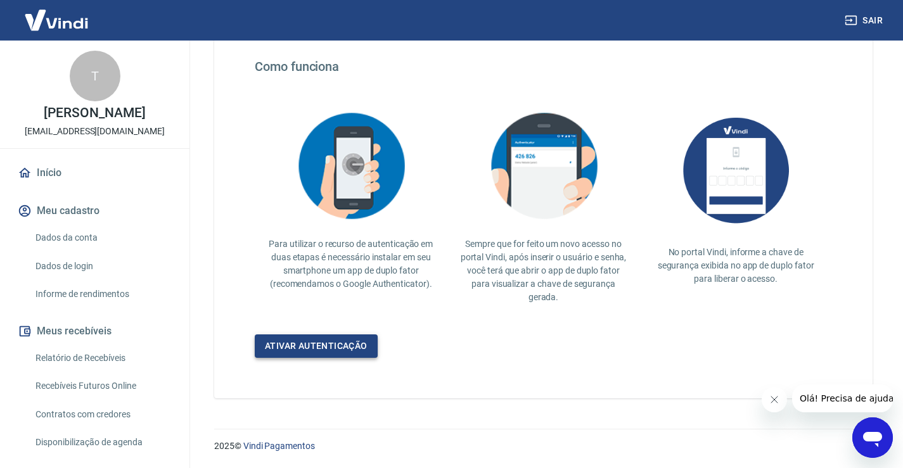 Image resolution: width=903 pixels, height=468 pixels. Describe the element at coordinates (102, 414) in the screenshot. I see `a: Contratos com credores` at that location.